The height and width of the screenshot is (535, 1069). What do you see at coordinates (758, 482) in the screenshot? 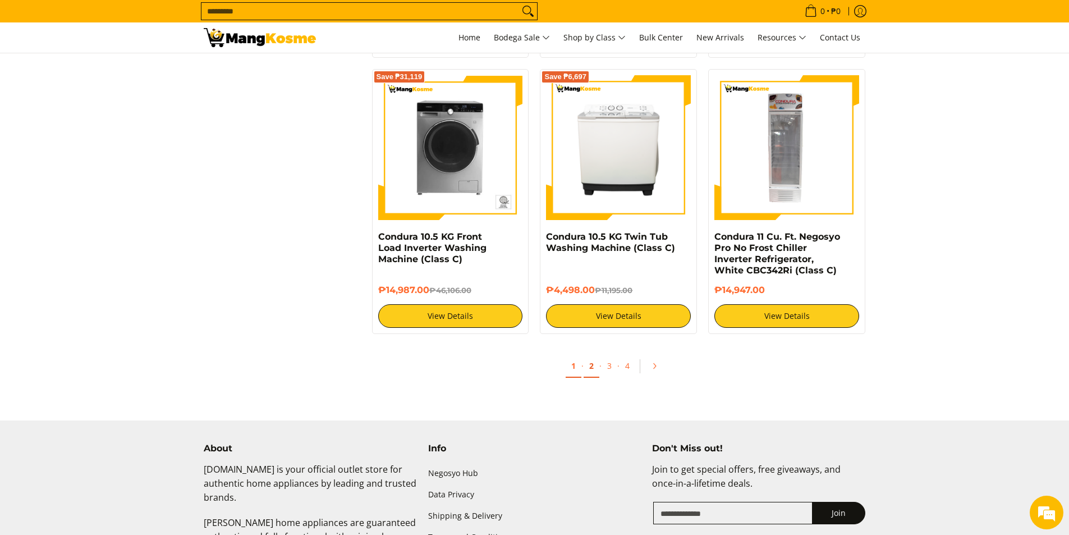
I see `p: Join to get special offers, free giveaways, and once-in-a-lifetime deals.` at bounding box center [758, 482].